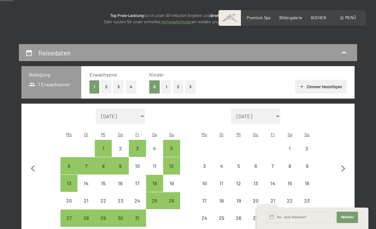 The width and height of the screenshot is (376, 229). Describe the element at coordinates (172, 184) in the screenshot. I see `div: Sun Oct 19 2025` at that location.